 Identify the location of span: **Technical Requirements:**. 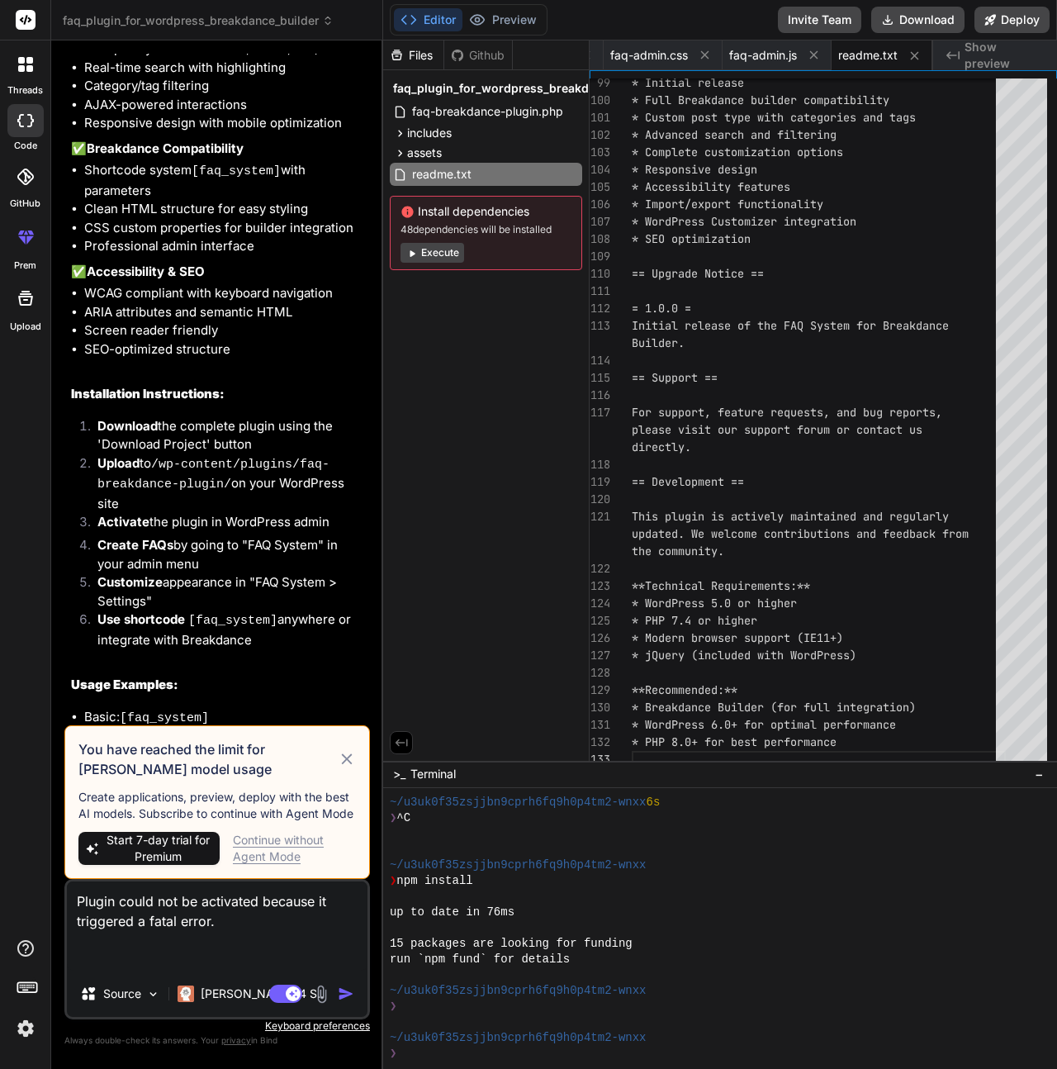
(721, 586).